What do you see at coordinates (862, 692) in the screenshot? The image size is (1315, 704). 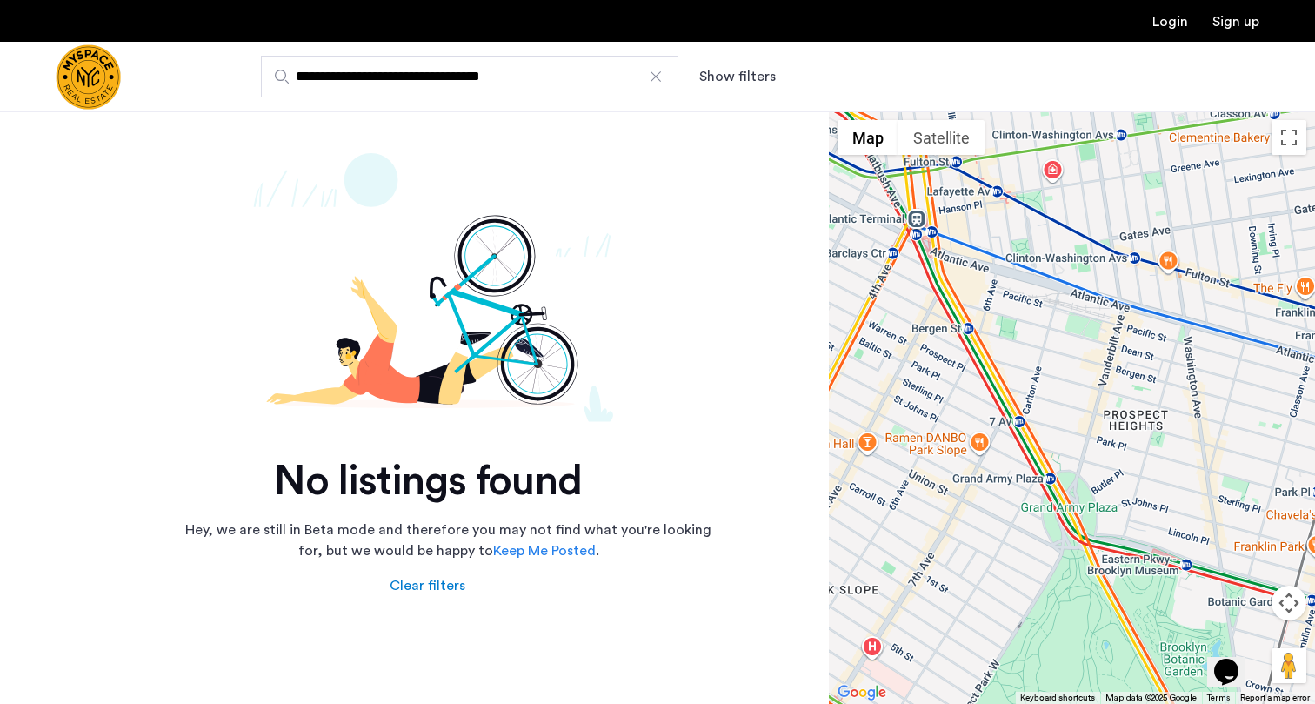 I see `img: Google` at bounding box center [862, 692].